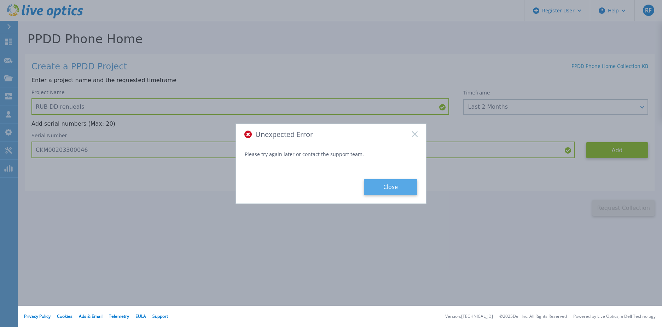 The width and height of the screenshot is (662, 327). I want to click on li: Powered by Live Optics, a Dell Technology, so click(615, 316).